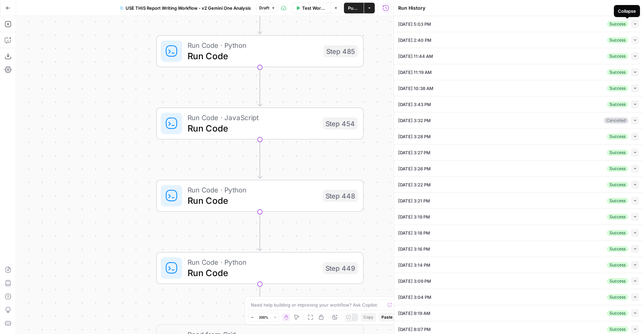 This screenshot has height=334, width=643. I want to click on button: Publish, so click(354, 8).